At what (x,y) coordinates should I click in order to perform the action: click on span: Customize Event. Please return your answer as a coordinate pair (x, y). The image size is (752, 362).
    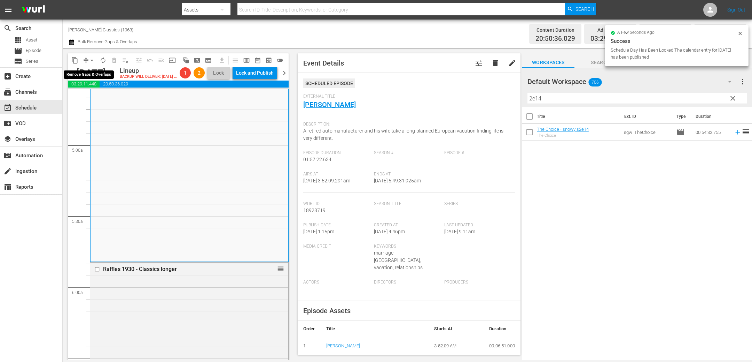
    Looking at the image, I should click on (479, 63).